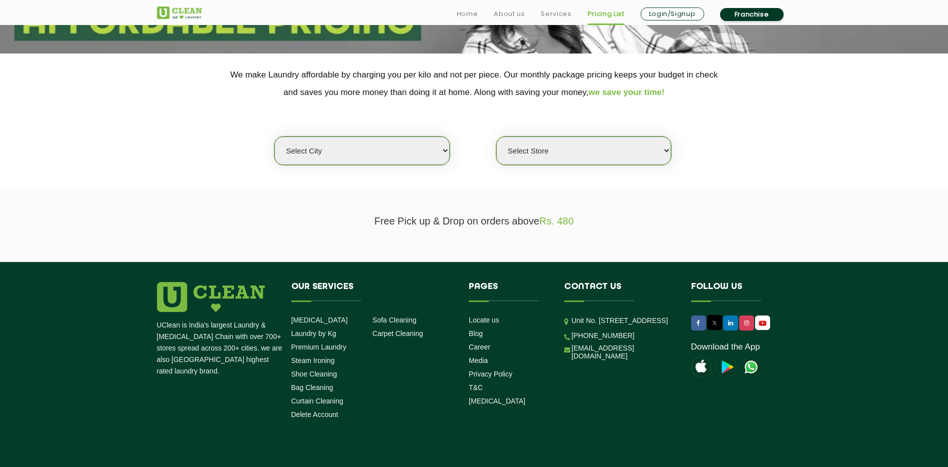 This screenshot has width=948, height=467. Describe the element at coordinates (479, 347) in the screenshot. I see `a: Career` at that location.